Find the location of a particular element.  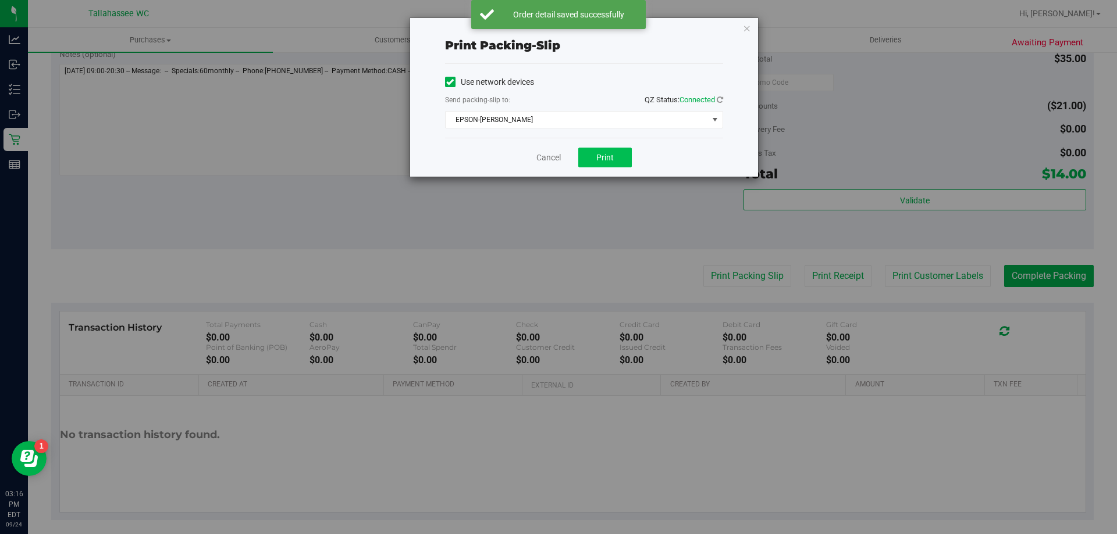

span: Print is located at coordinates (605, 158).